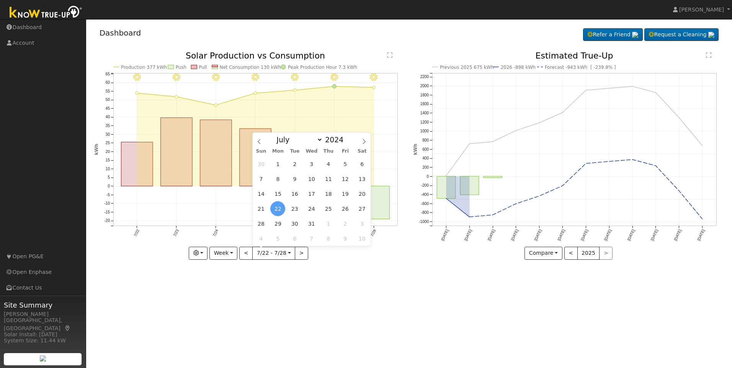 Image resolution: width=732 pixels, height=368 pixels. Describe the element at coordinates (328, 179) in the screenshot. I see `span: July 11, 2024` at that location.